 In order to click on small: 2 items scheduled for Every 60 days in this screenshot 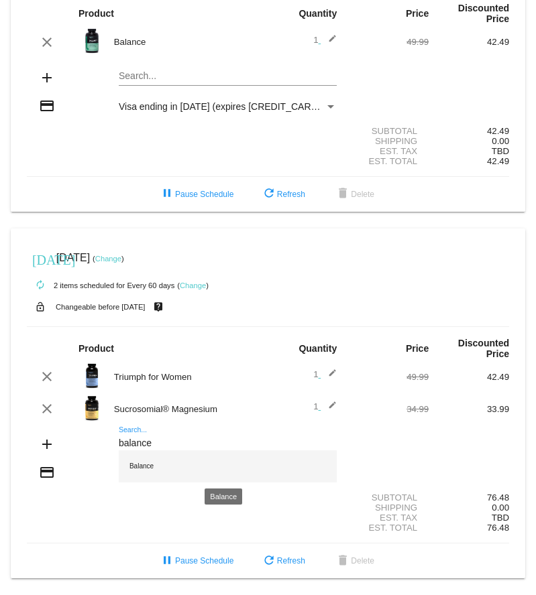, I will do `click(101, 286)`.